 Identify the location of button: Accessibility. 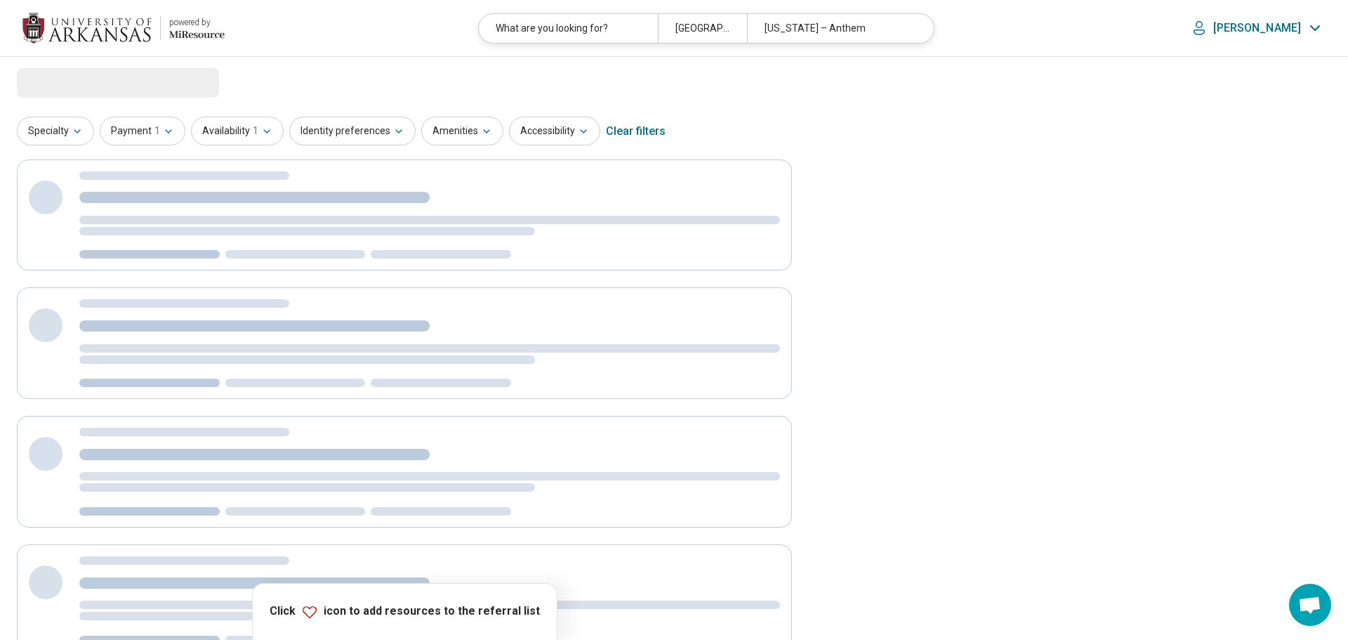
(555, 131).